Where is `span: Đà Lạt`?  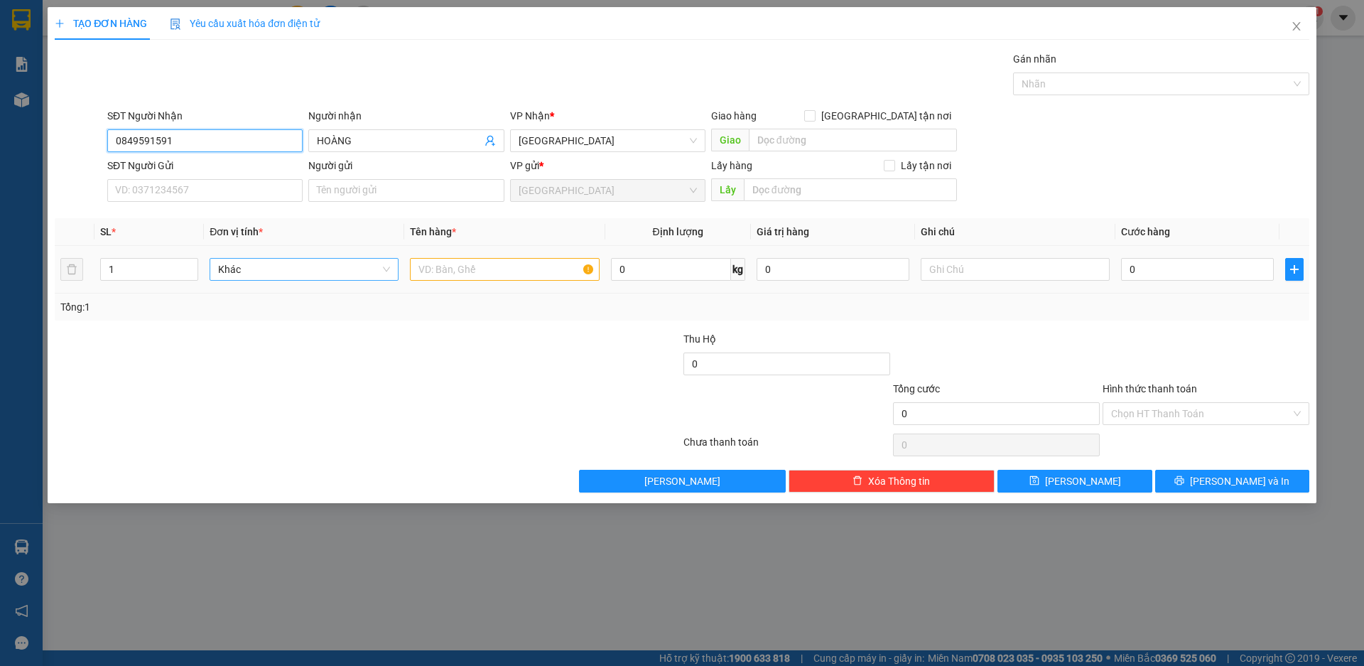 span: Đà Lạt is located at coordinates (608, 141).